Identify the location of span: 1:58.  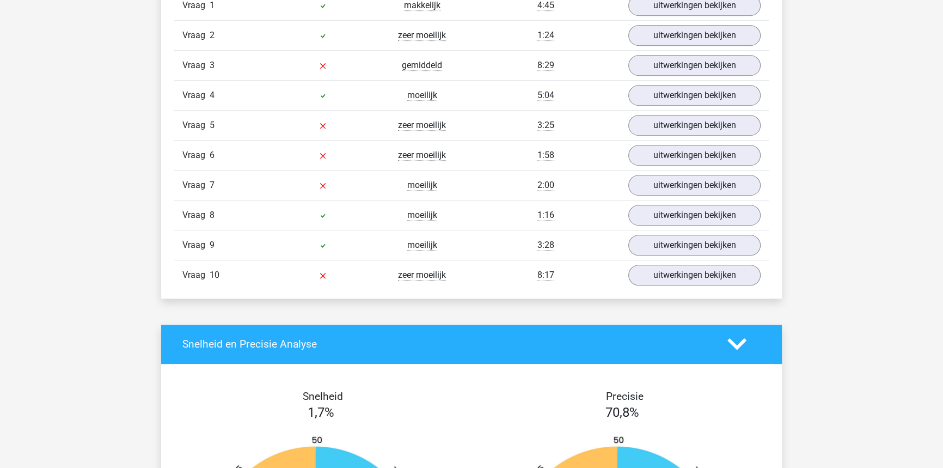
(545, 155).